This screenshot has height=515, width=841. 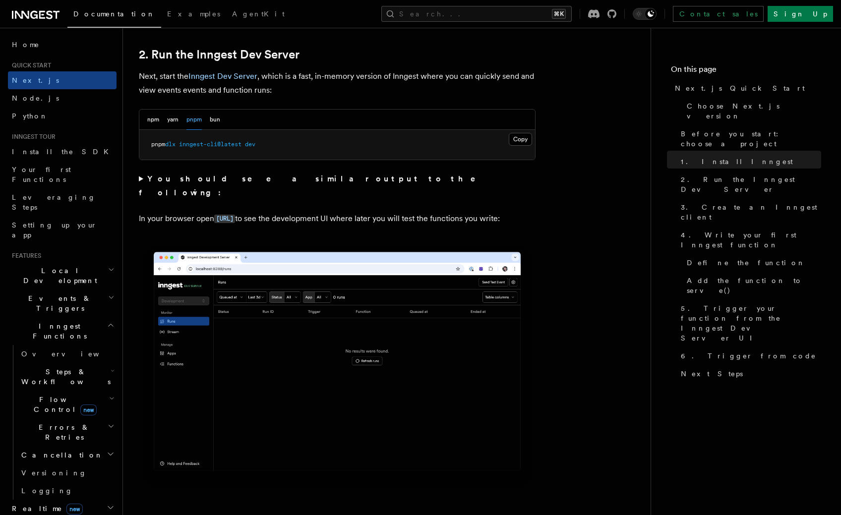 What do you see at coordinates (477, 14) in the screenshot?
I see `button: Search...⌘K` at bounding box center [477, 14].